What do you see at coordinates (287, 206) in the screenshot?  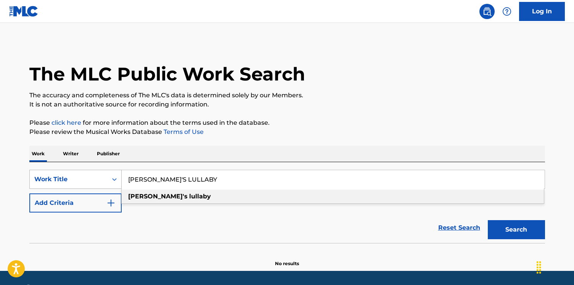 I see `form: Search Form` at bounding box center [287, 206].